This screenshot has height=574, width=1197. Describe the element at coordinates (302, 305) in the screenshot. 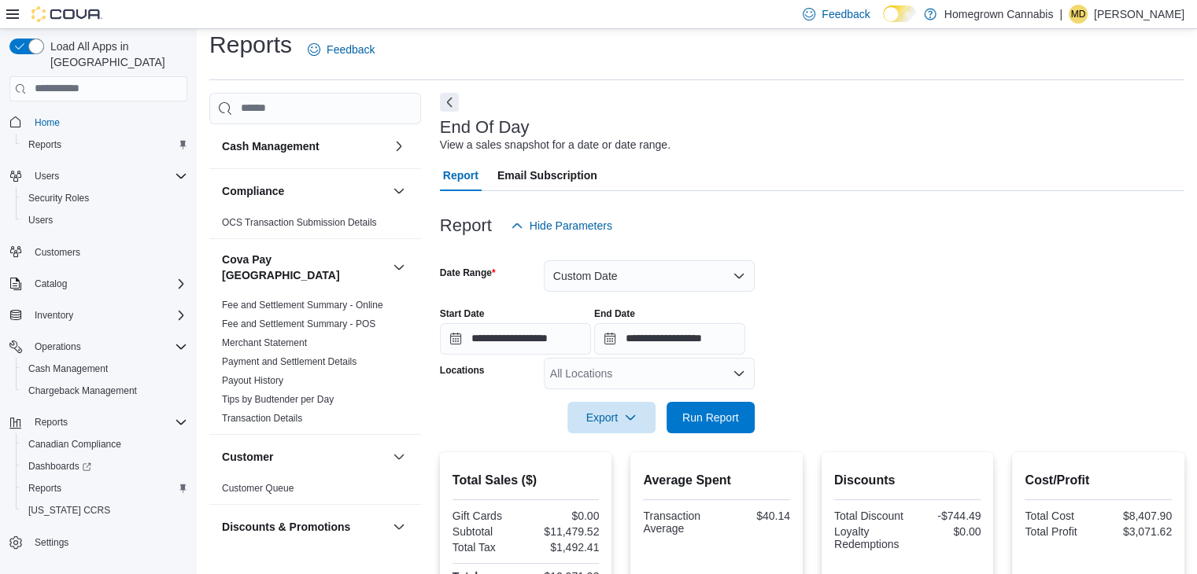

I see `span: Fee and Settlement Summary - Online` at that location.